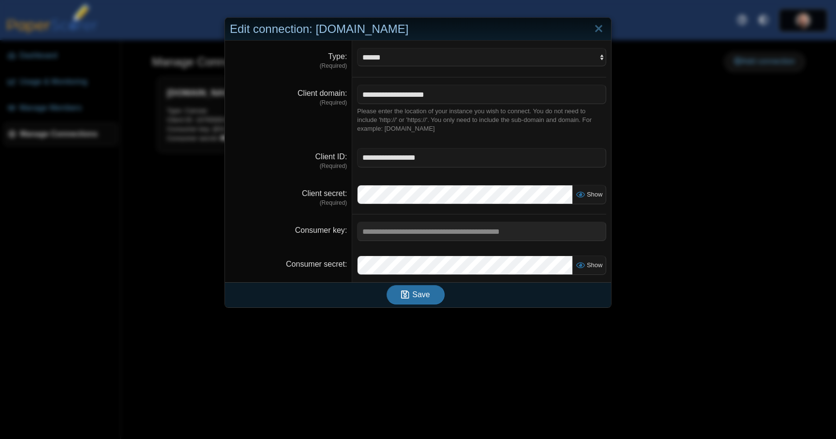  What do you see at coordinates (321, 230) in the screenshot?
I see `label: Consumer key` at bounding box center [321, 230].